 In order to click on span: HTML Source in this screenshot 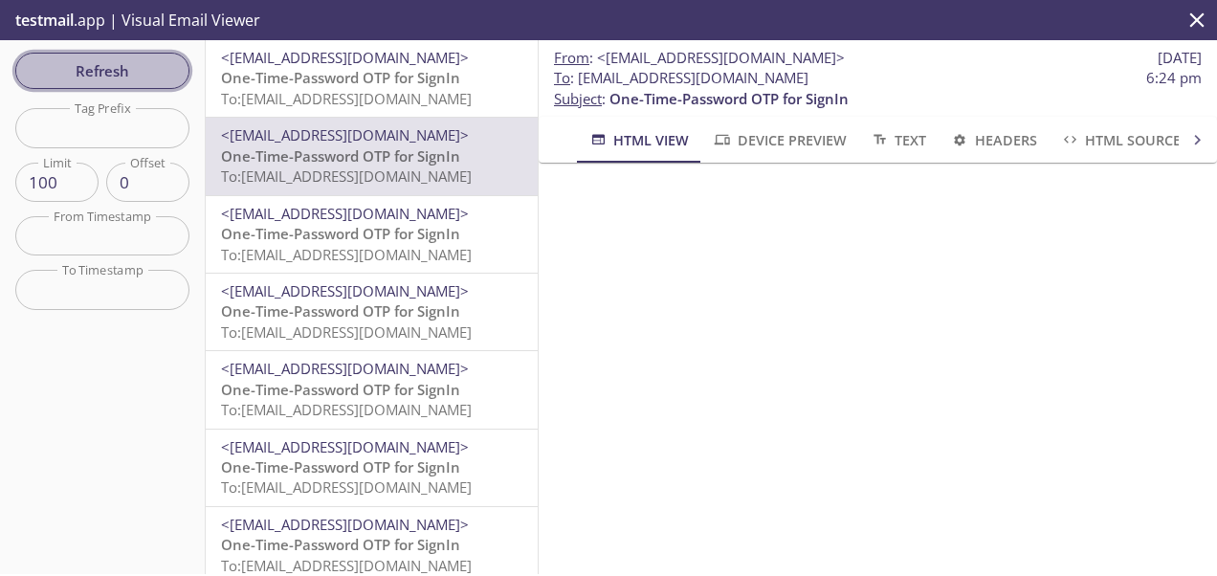, I will do `click(1121, 140)`.